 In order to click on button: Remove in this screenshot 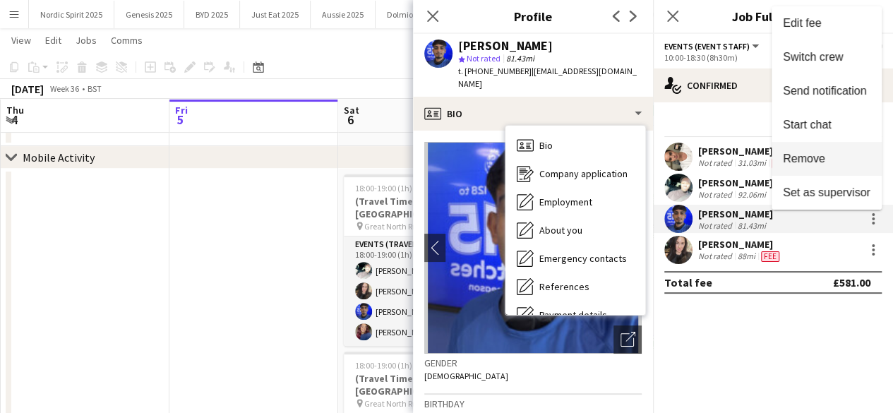, I will do `click(826, 159)`.